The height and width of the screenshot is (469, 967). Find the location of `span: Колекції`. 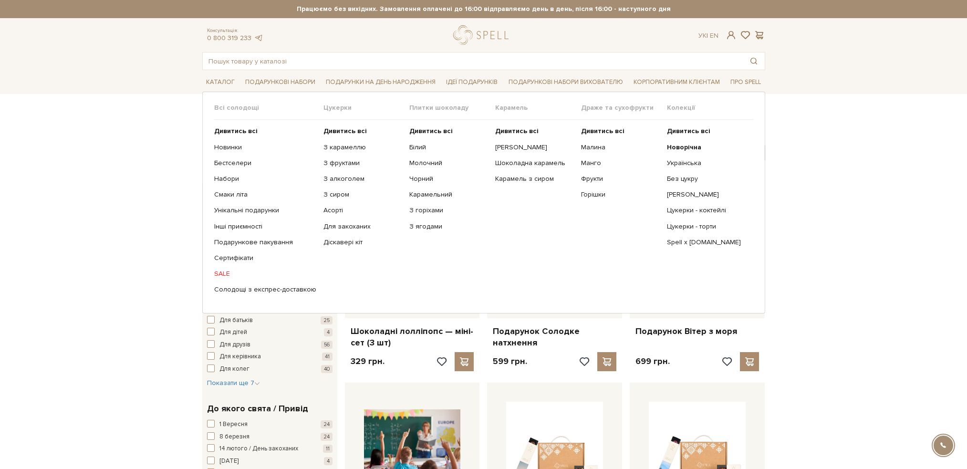

span: Колекції is located at coordinates (710, 108).